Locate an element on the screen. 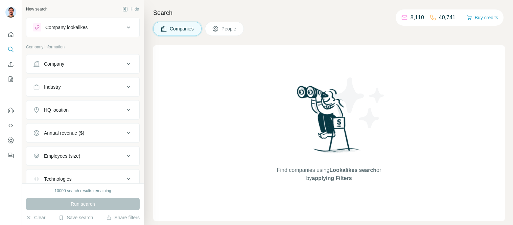  span: Find companies using or by is located at coordinates (329, 174).